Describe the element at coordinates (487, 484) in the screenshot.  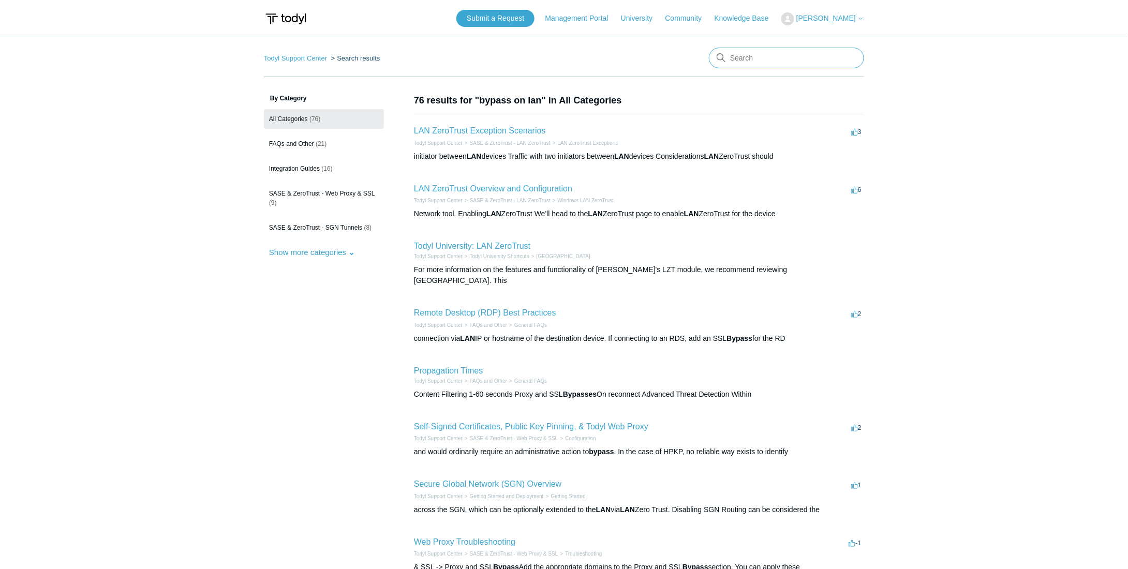
I see `a: Secure Global Network (SGN) Overview` at that location.